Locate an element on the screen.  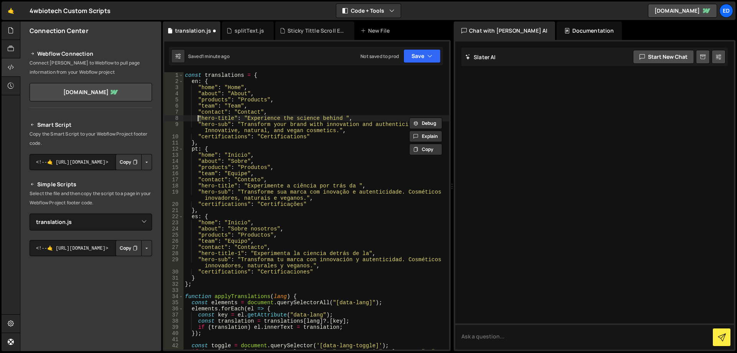
div: 6 is located at coordinates (174, 106).